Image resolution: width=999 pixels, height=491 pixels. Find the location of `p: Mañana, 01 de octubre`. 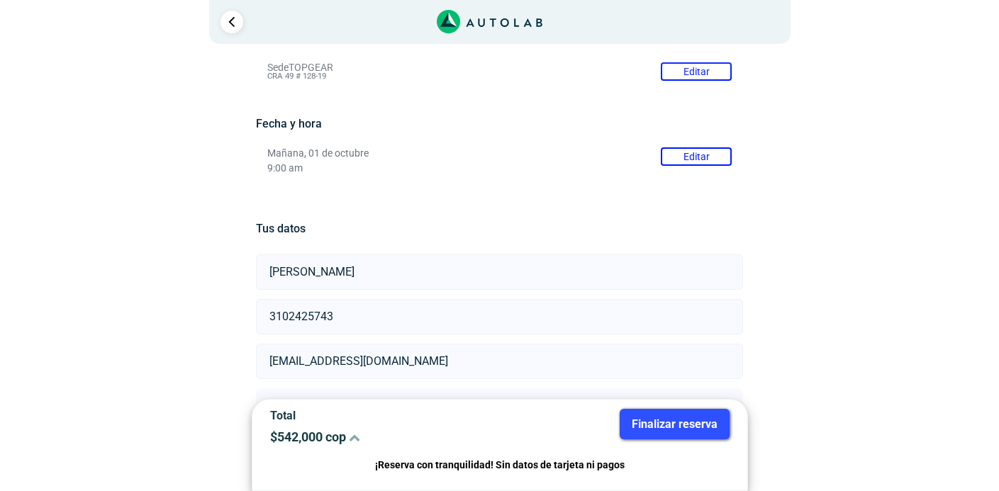

p: Mañana, 01 de octubre is located at coordinates (499, 153).